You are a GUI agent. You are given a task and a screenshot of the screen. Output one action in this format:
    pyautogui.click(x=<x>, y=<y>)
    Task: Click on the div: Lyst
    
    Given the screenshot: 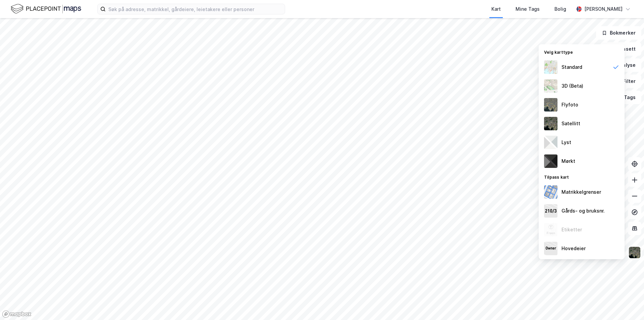 What is the action you would take?
    pyautogui.click(x=566, y=142)
    